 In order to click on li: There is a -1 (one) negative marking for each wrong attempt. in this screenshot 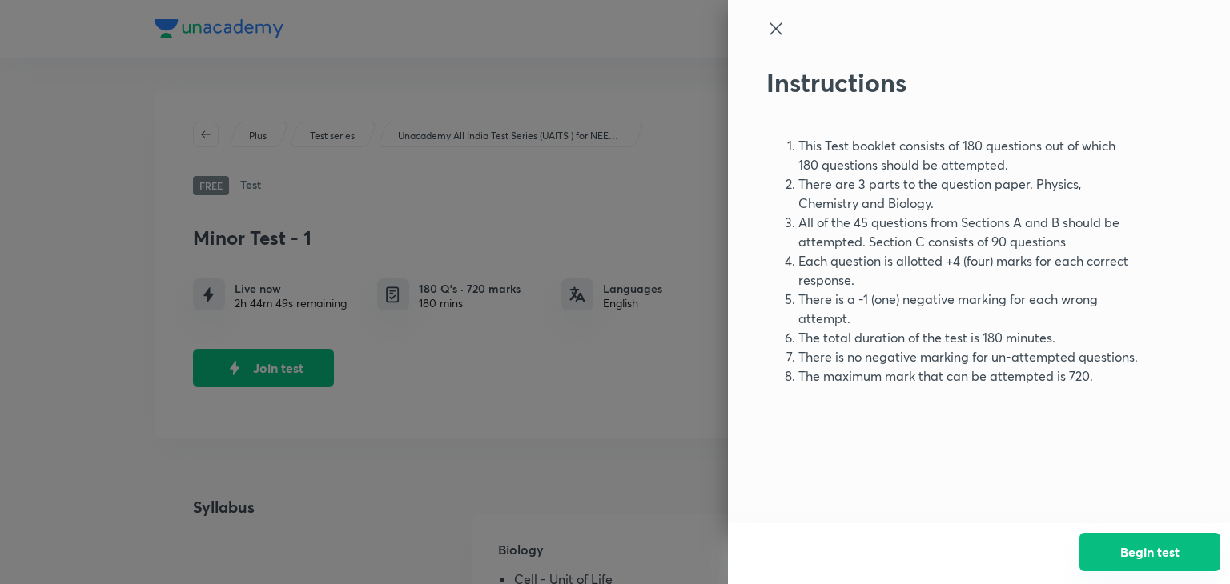, I will do `click(968, 309)`.